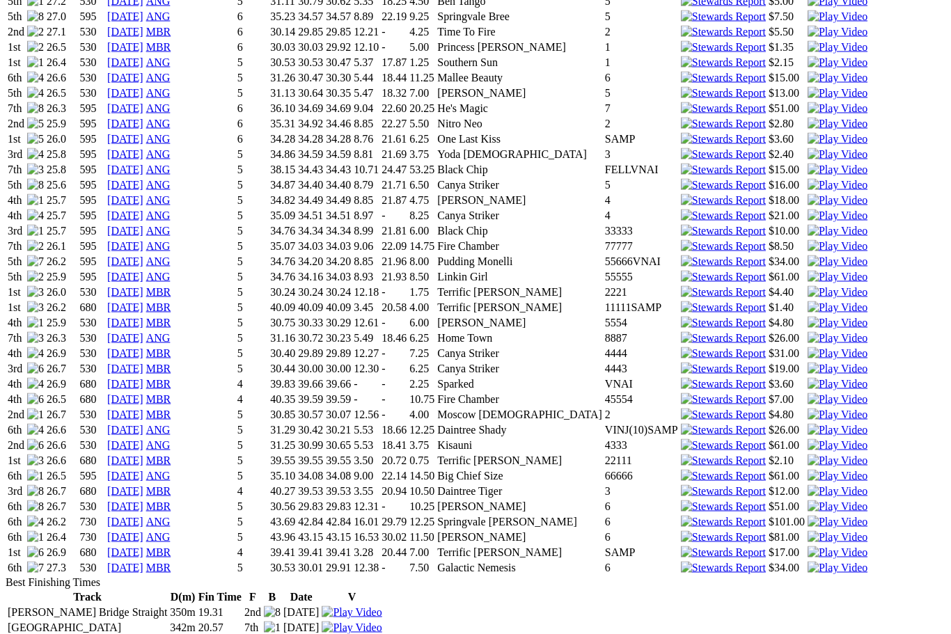 Image resolution: width=951 pixels, height=634 pixels. I want to click on td: $7.50, so click(786, 17).